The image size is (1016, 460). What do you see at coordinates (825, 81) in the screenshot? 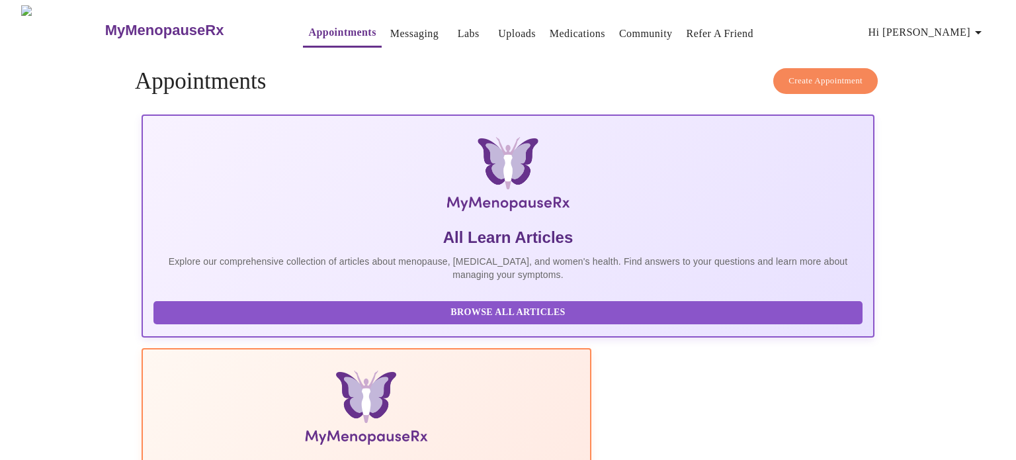
I see `button: Create Appointment` at bounding box center [825, 81].